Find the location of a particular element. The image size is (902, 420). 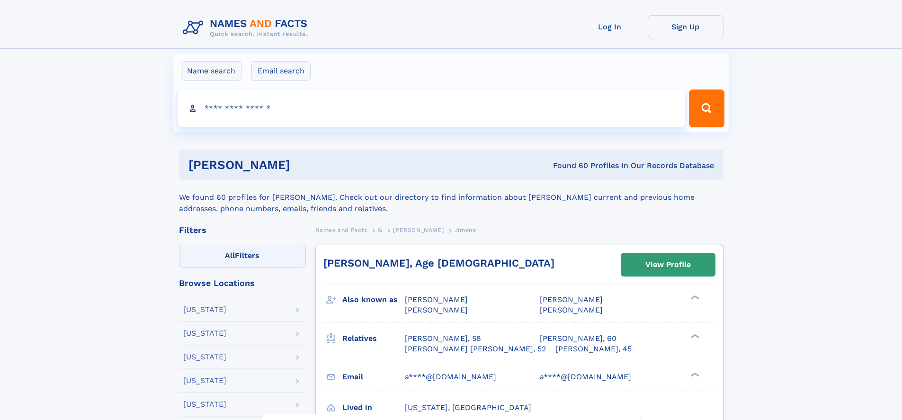

a: View Profile is located at coordinates (668, 265).